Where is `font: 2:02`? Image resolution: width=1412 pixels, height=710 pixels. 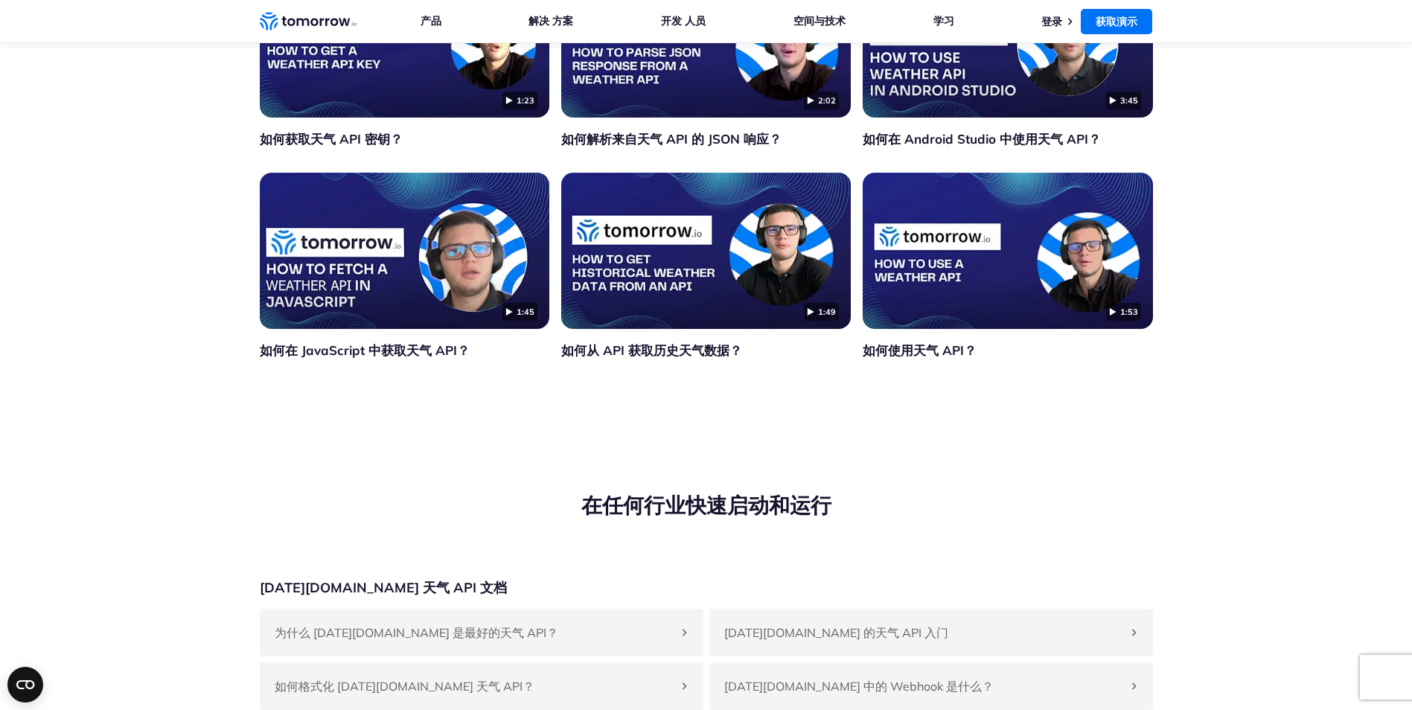
font: 2:02 is located at coordinates (827, 101).